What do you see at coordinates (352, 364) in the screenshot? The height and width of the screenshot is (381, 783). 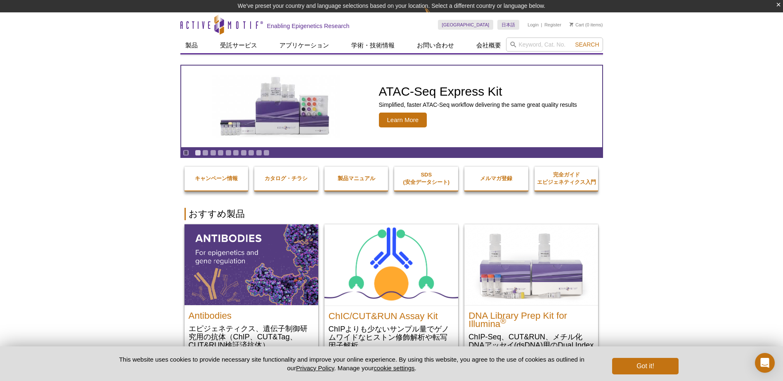 I see `p: This website uses cookies to provide necessary site functionality and improve your online experie...` at bounding box center [352, 364].